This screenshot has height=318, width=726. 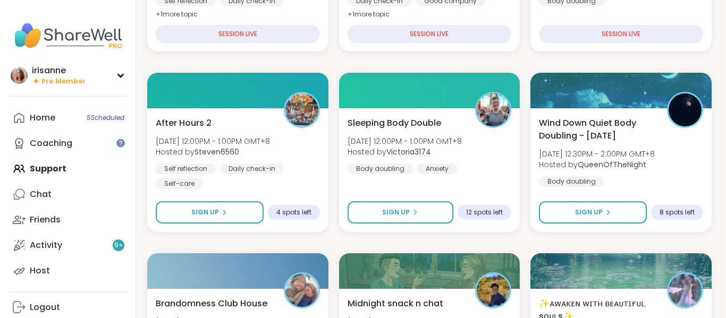 I want to click on div: Anxiety, so click(x=437, y=169).